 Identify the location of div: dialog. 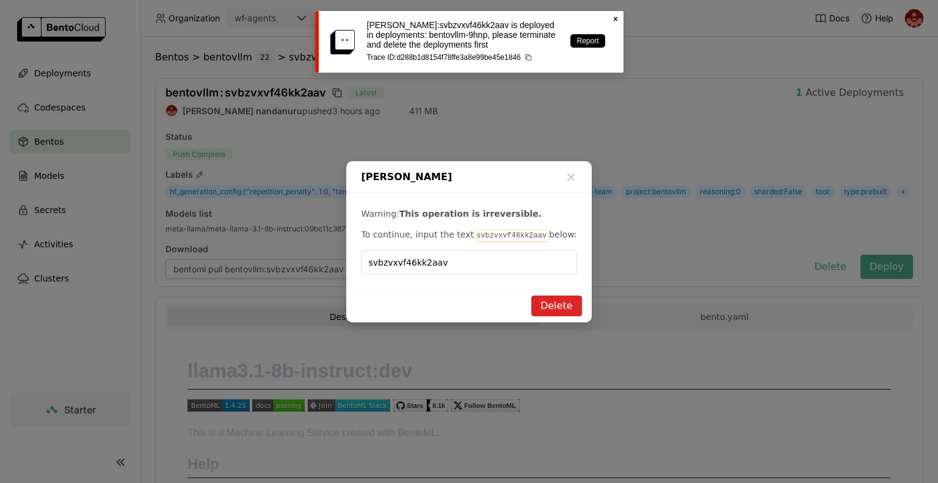
(468, 242).